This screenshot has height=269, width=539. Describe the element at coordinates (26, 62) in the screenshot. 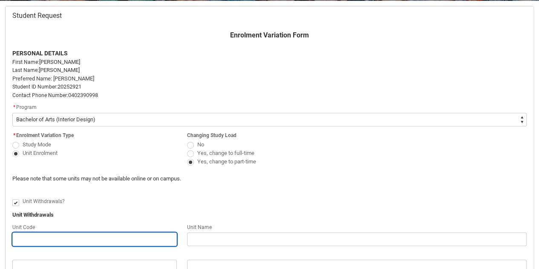

I see `span: First Name:` at that location.